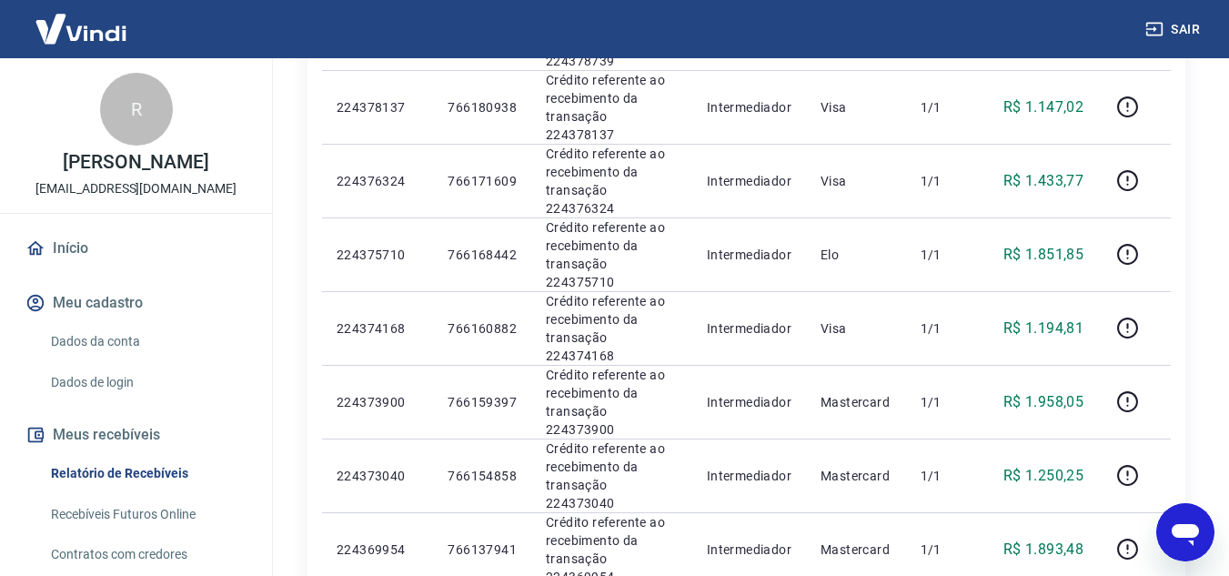  What do you see at coordinates (611, 476) in the screenshot?
I see `p: Crédito referente ao recebimento da transação 224373040` at bounding box center [611, 476].